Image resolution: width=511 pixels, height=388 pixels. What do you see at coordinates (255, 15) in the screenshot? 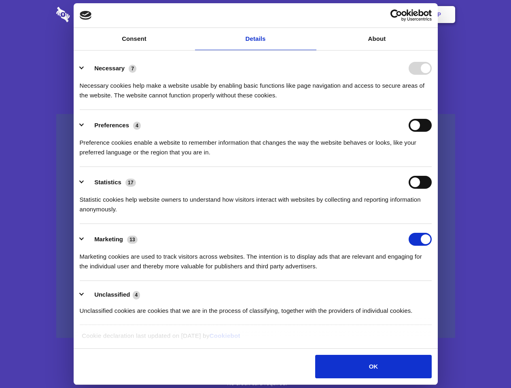
I see `a: Pricing` at bounding box center [255, 15].